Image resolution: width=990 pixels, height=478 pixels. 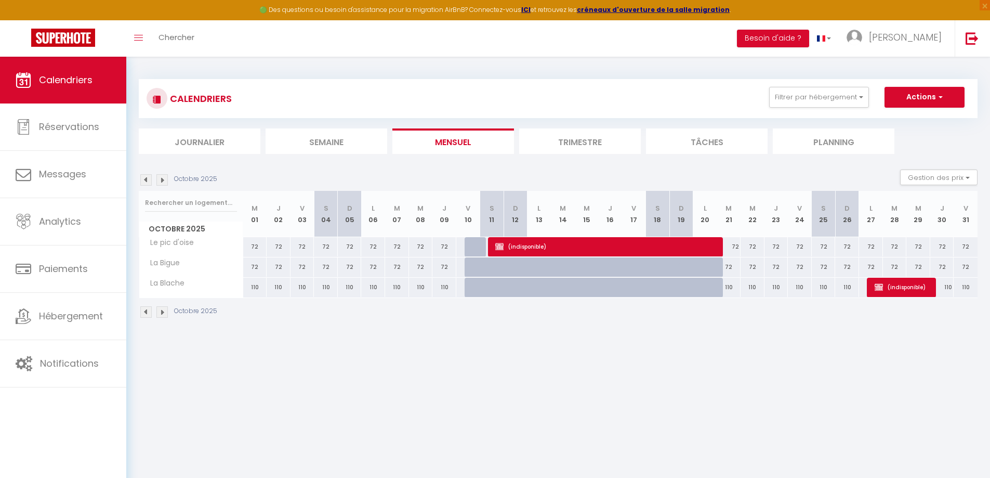 I want to click on strong: ICI, so click(x=526, y=9).